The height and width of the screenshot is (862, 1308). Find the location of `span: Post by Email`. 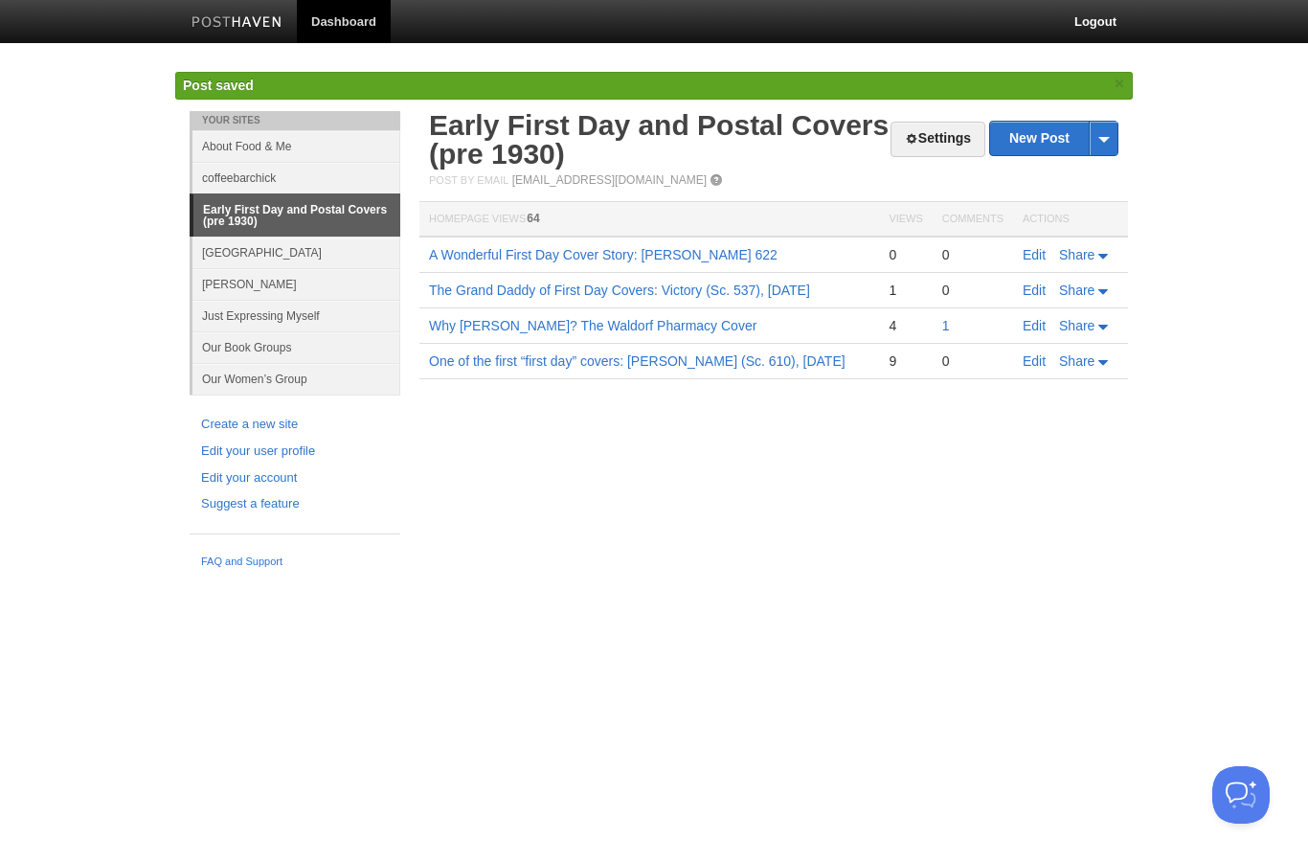

span: Post by Email is located at coordinates (468, 180).